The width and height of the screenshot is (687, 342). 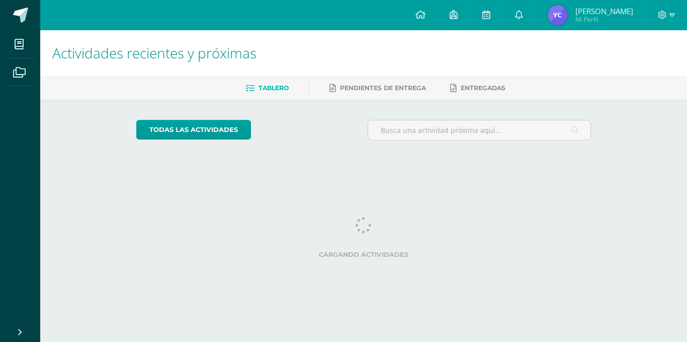 I want to click on span: Actividades recientes y próximas, so click(x=154, y=53).